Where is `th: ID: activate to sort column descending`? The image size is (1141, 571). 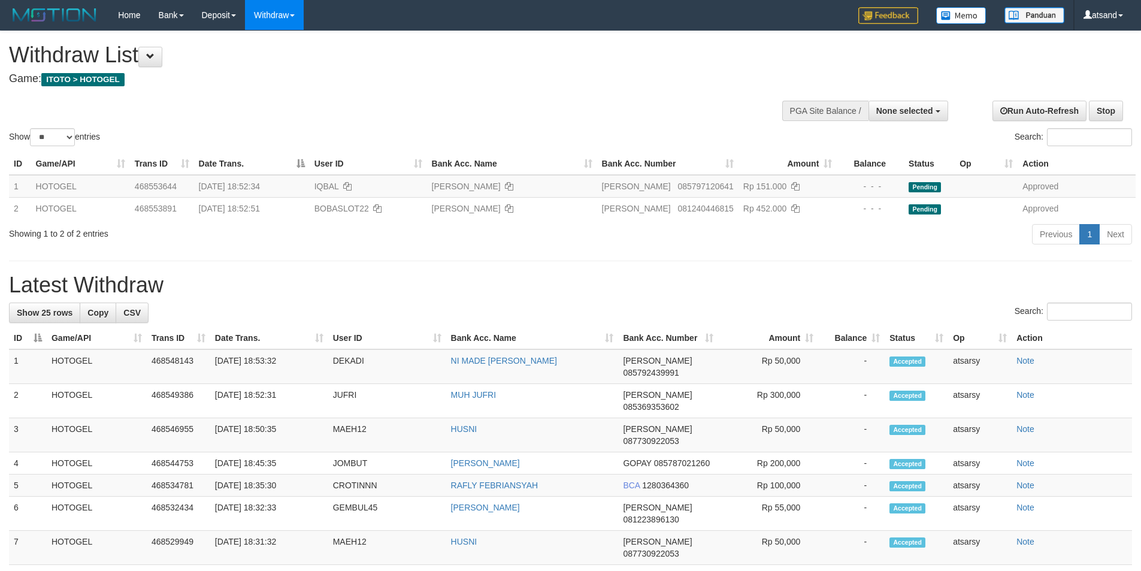
th: ID: activate to sort column descending is located at coordinates (28, 338).